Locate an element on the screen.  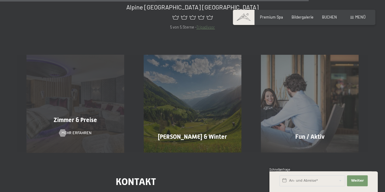
span: BUCHEN is located at coordinates (330, 17).